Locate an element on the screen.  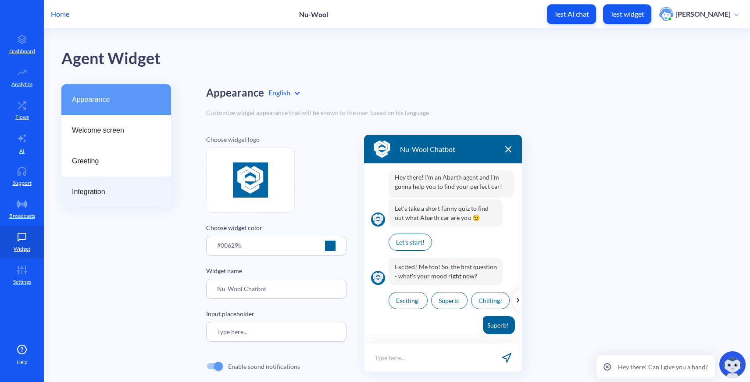
div: Integration is located at coordinates (116, 192).